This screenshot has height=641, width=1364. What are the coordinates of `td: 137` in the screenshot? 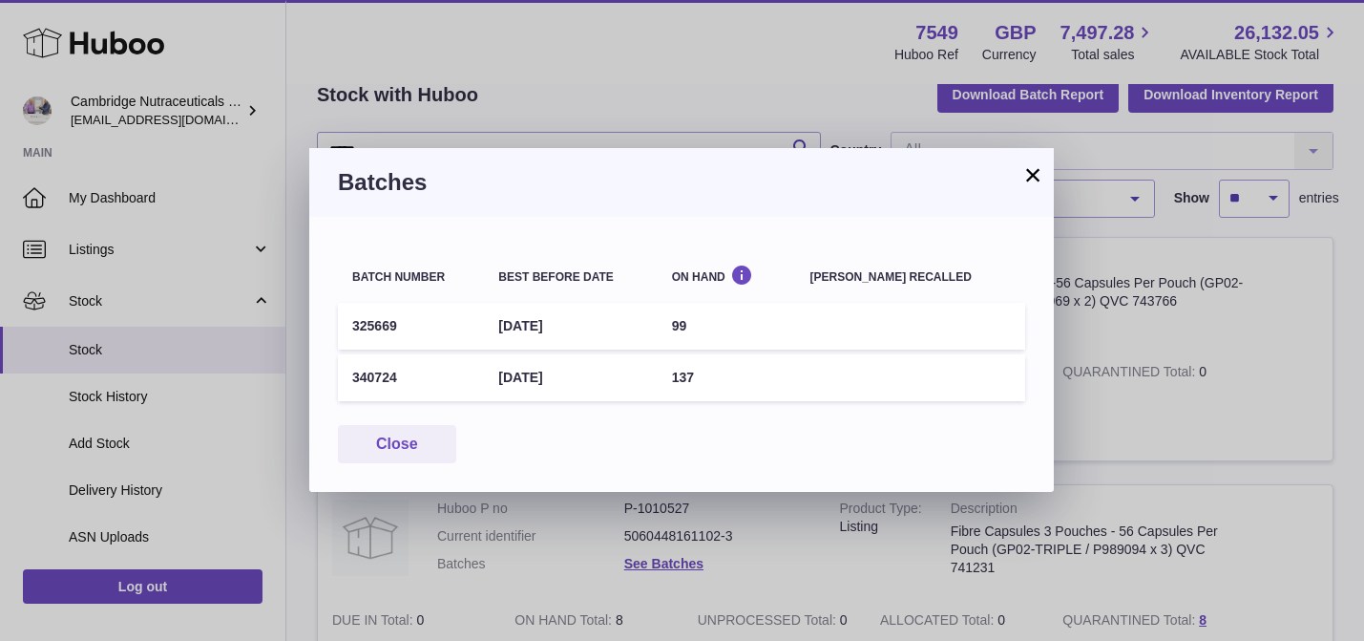 It's located at (727, 377).